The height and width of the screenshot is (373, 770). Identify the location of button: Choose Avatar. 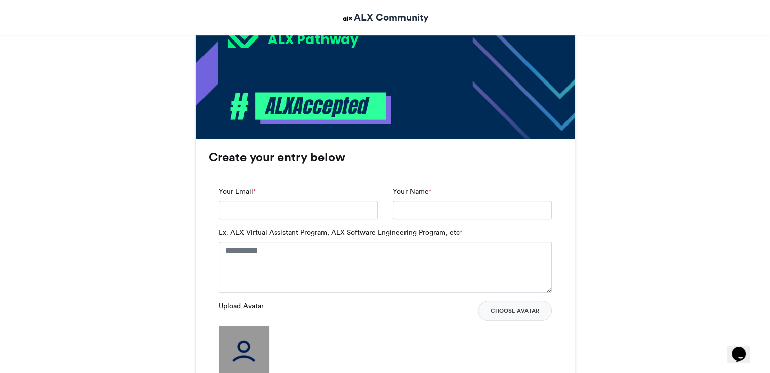
(515, 311).